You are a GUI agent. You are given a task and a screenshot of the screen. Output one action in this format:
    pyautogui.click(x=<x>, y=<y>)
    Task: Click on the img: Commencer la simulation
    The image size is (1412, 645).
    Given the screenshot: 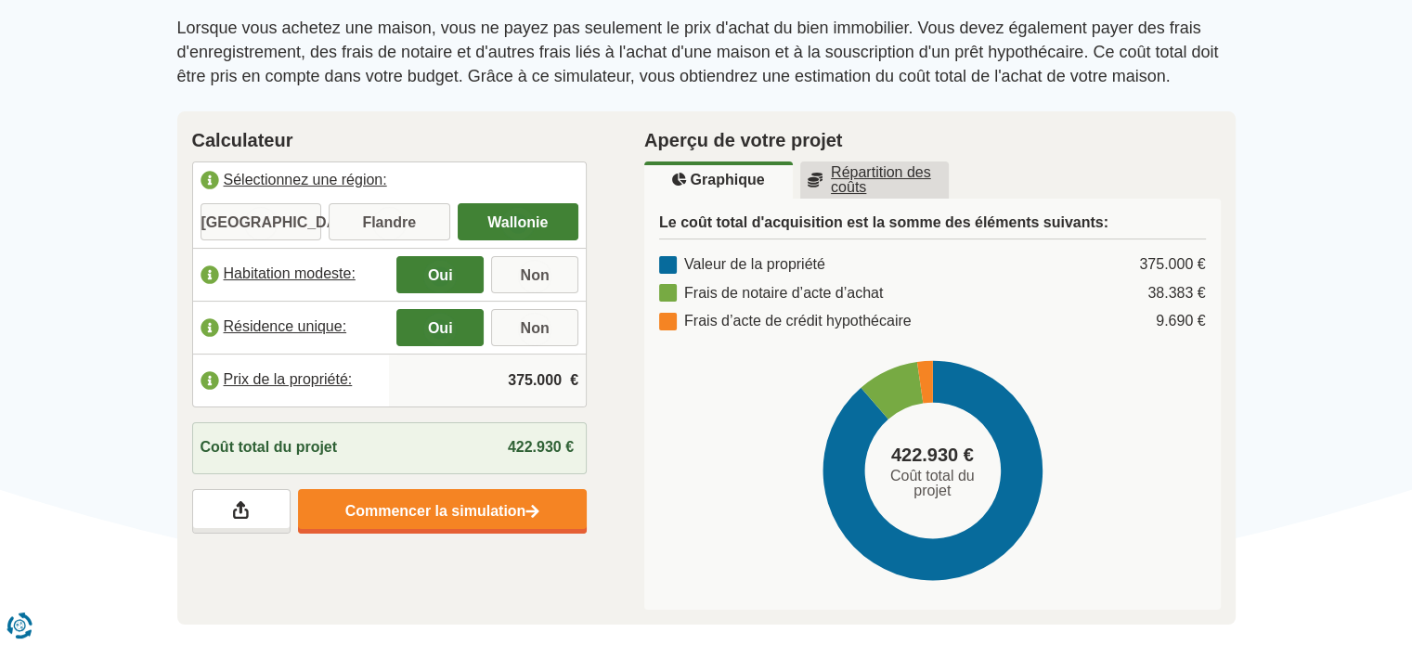 What is the action you would take?
    pyautogui.click(x=532, y=512)
    